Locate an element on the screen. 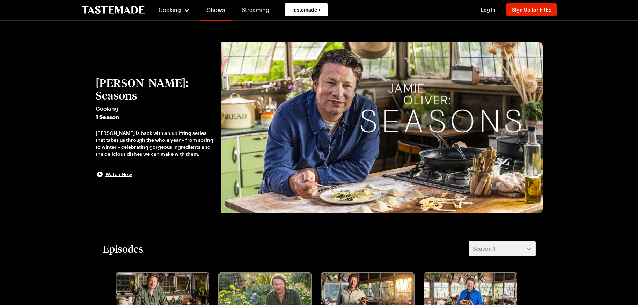 The image size is (638, 305). button: Season 1 is located at coordinates (502, 248).